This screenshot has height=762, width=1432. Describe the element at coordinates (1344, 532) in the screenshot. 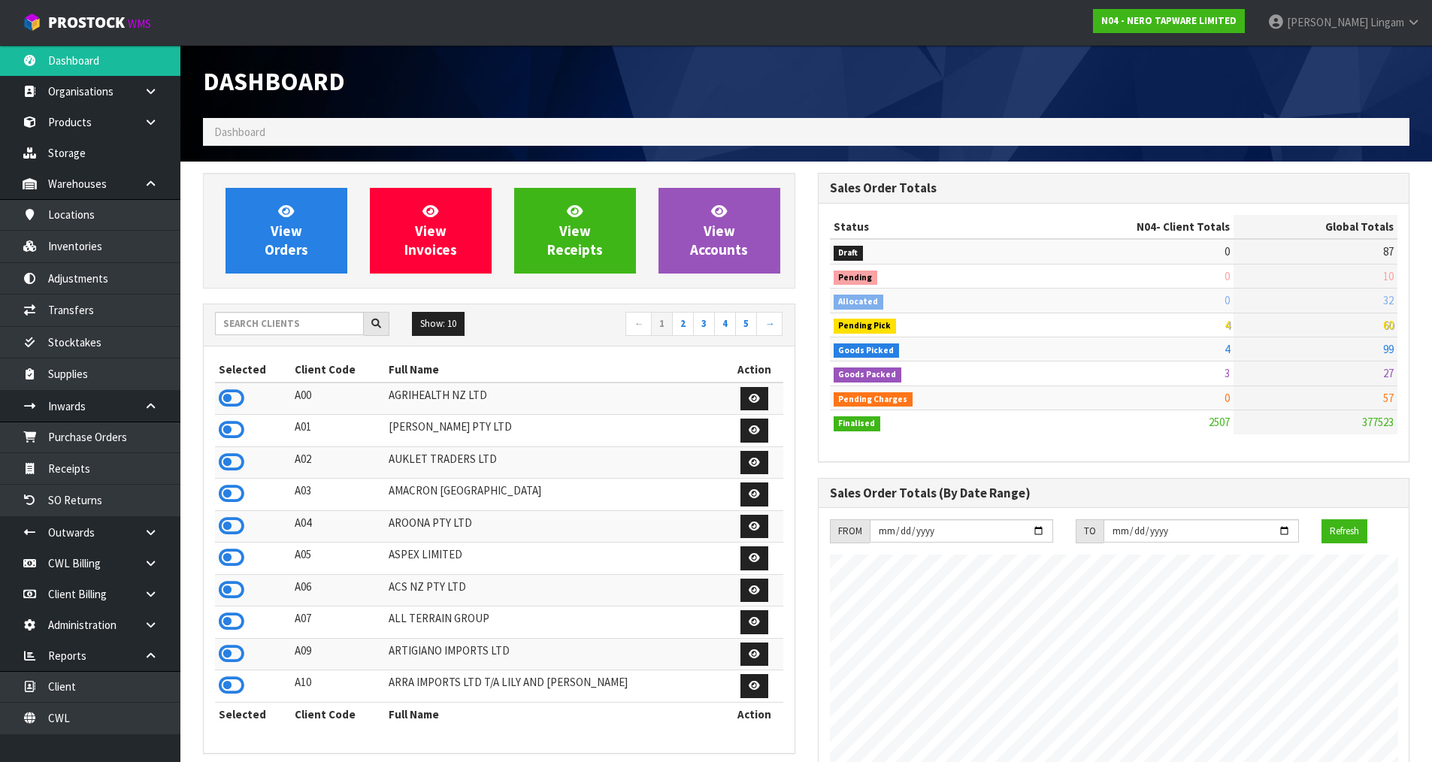

I see `button: Refresh` at that location.